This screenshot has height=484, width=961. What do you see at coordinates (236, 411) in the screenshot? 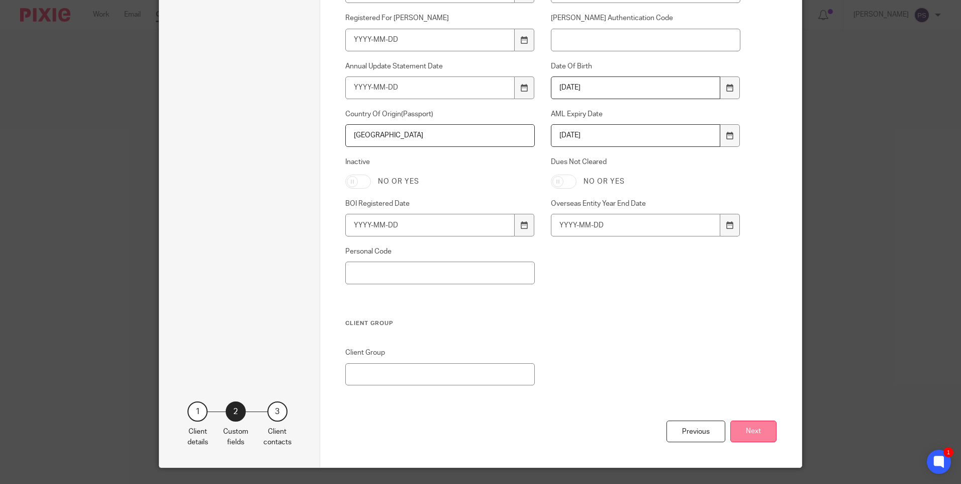
I see `div: 2` at bounding box center [236, 411].